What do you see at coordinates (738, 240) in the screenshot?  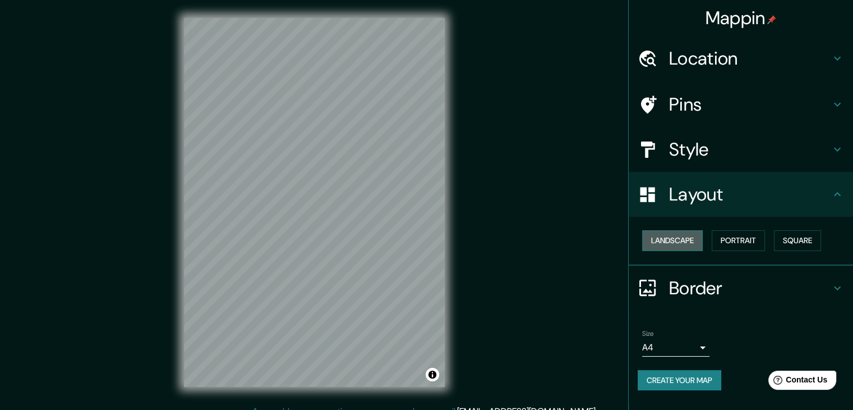 I see `button: Portrait` at bounding box center [738, 240].